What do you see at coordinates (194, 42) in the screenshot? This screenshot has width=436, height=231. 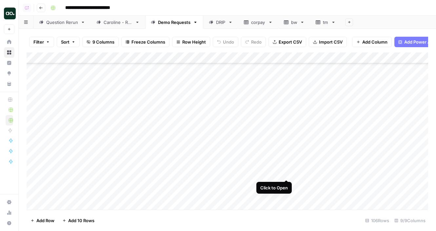 I see `span: Row Height` at bounding box center [194, 42].